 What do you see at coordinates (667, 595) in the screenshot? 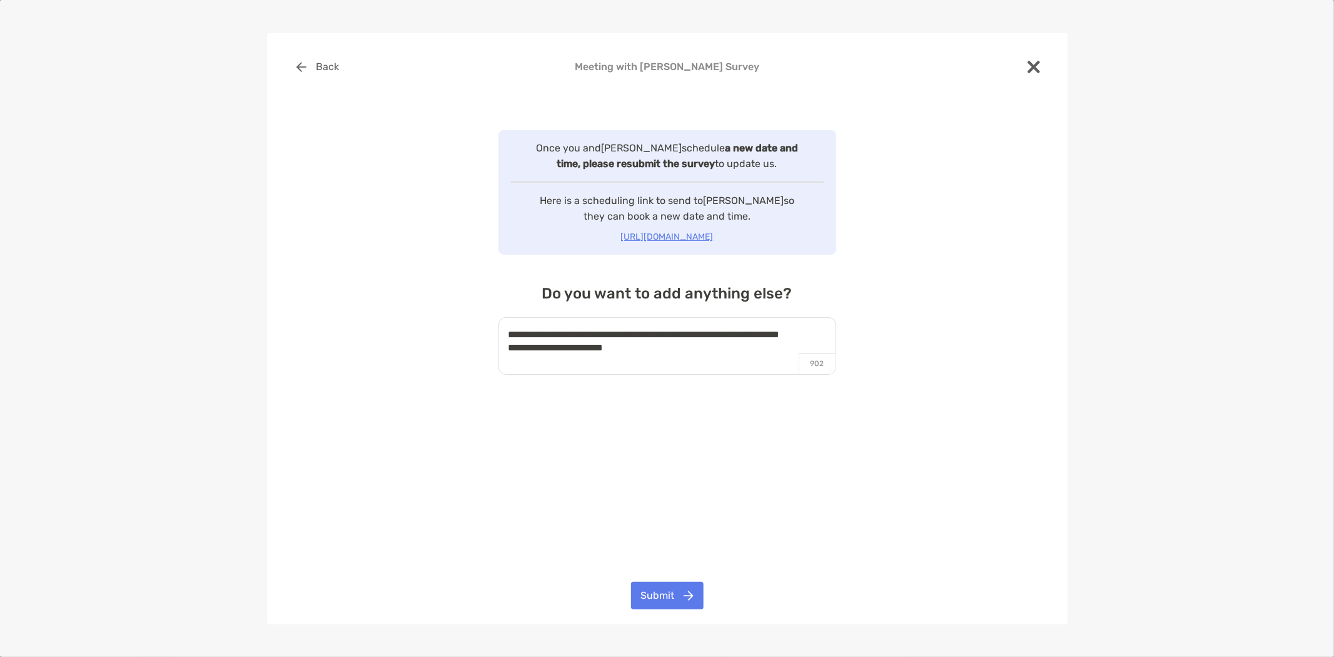
I see `button: Submit` at bounding box center [667, 595].